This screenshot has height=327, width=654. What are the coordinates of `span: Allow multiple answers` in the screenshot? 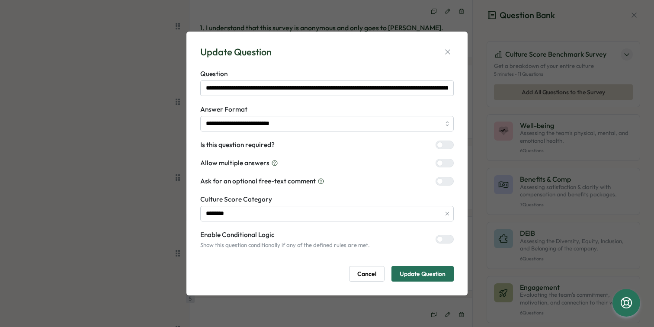 It's located at (235, 163).